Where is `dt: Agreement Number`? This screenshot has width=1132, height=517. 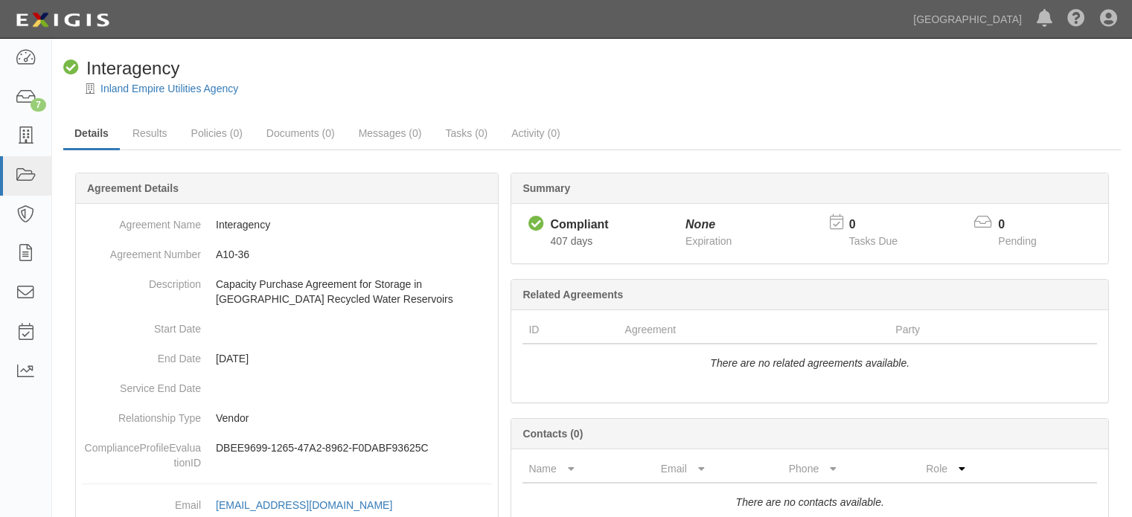 dt: Agreement Number is located at coordinates (141, 251).